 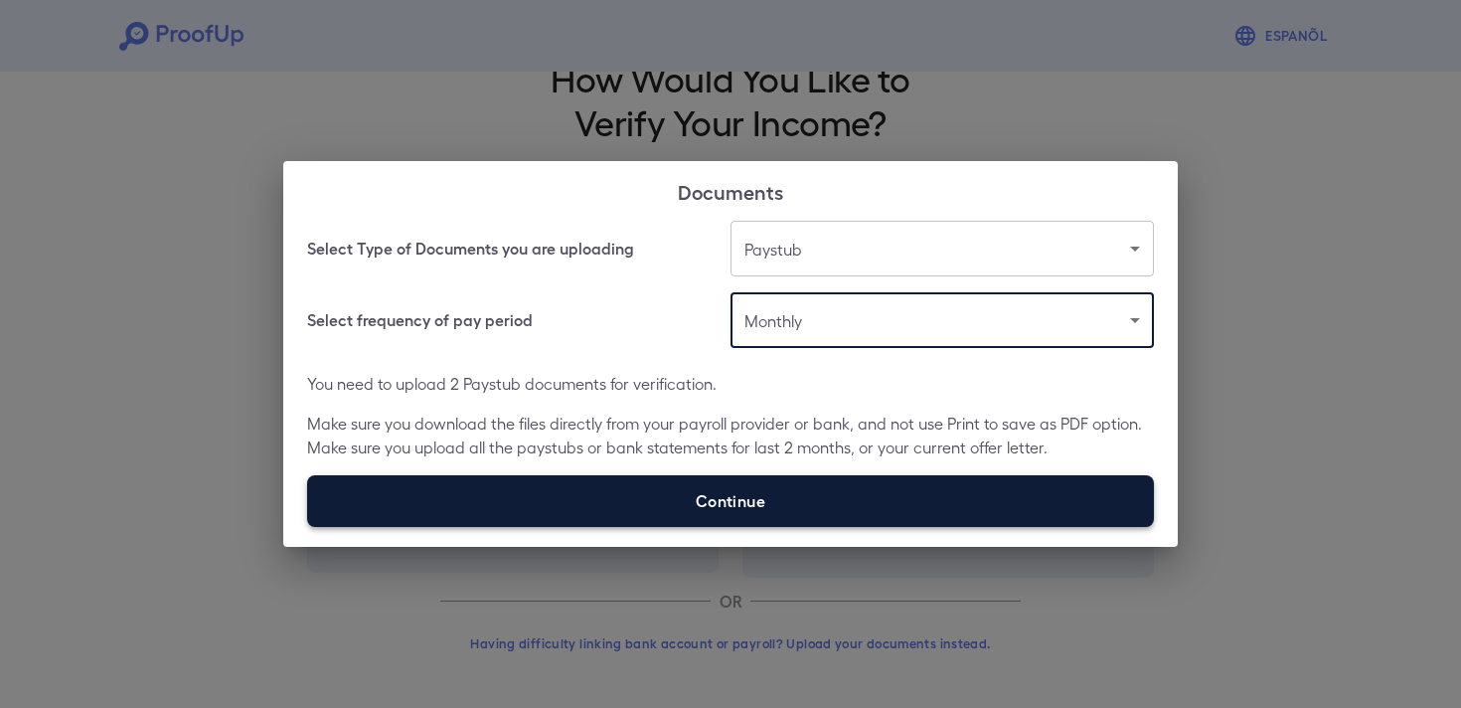 I want to click on div: Paystub, so click(x=942, y=249).